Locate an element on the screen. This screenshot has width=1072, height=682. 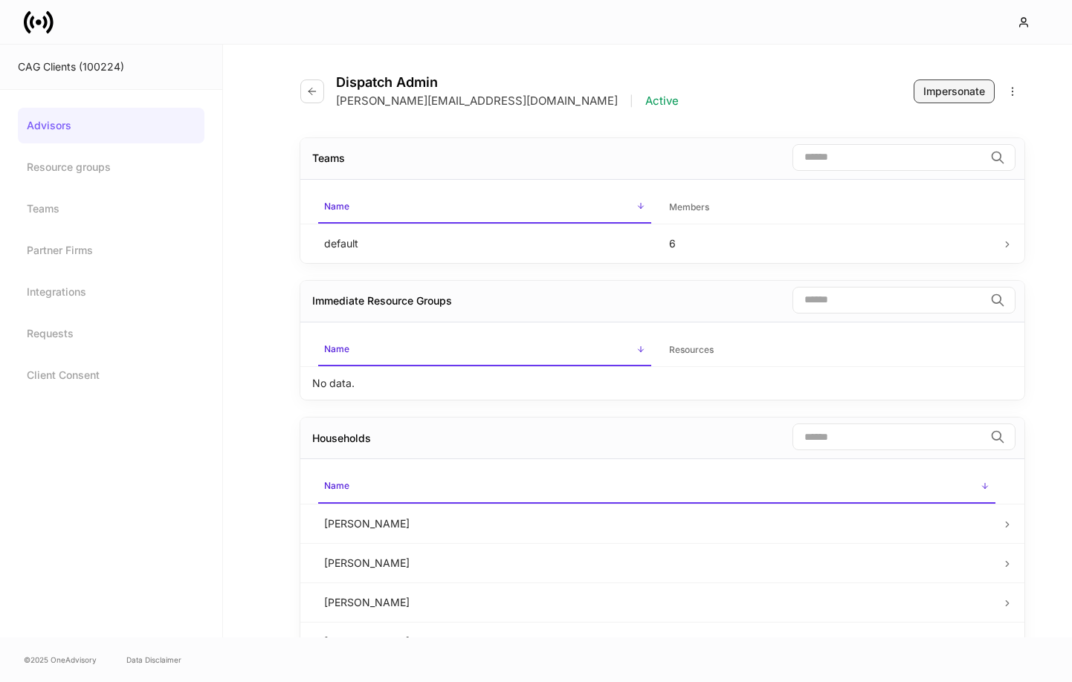
a: Integrations is located at coordinates (111, 292).